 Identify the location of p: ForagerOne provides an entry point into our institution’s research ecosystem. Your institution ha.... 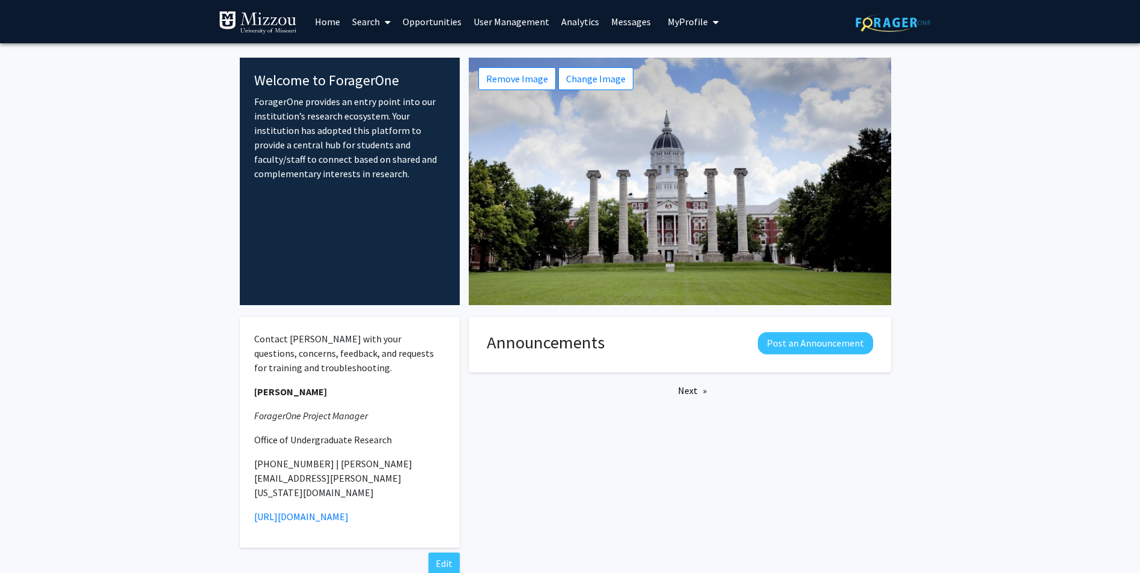
(350, 138).